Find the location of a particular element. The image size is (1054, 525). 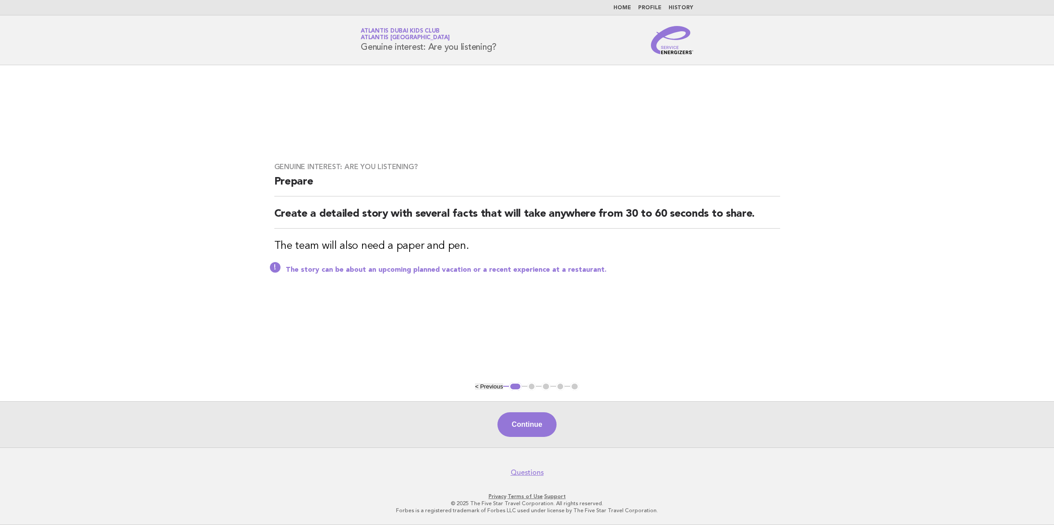

img: Service Energizers is located at coordinates (672, 40).